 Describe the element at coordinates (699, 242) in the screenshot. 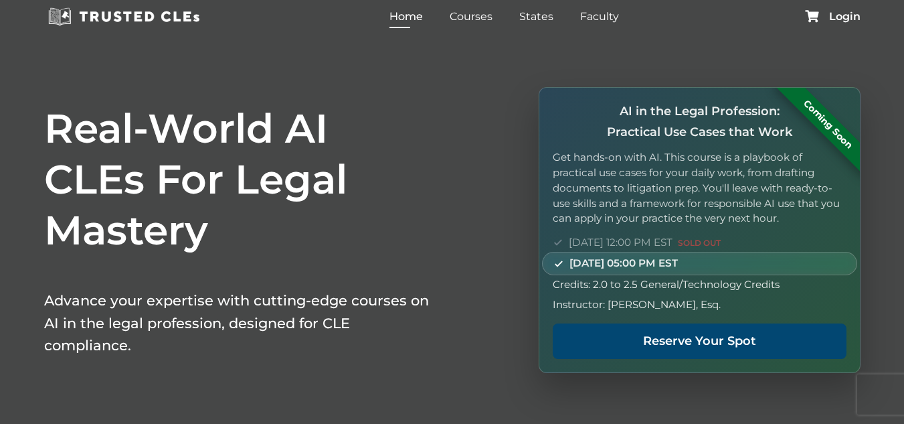

I see `span: SOLD OUT` at that location.